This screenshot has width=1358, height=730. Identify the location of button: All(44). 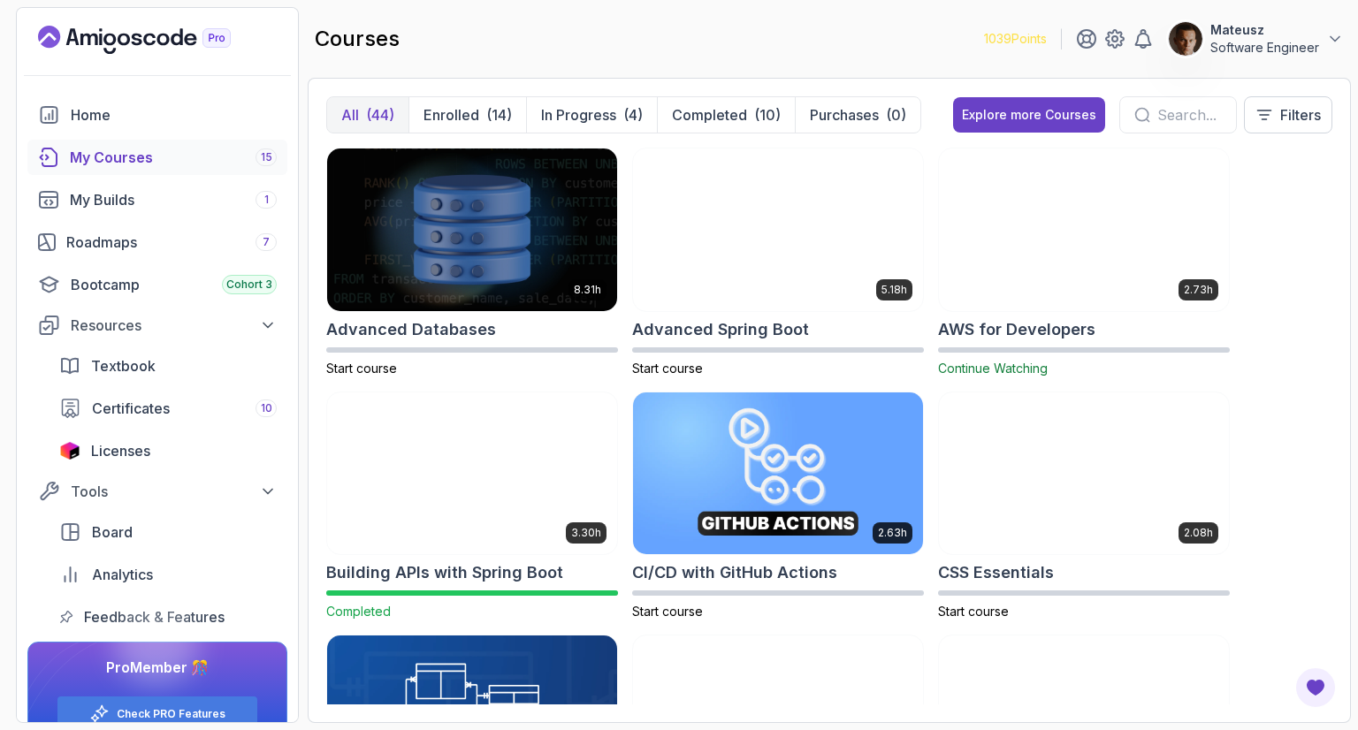
(368, 115).